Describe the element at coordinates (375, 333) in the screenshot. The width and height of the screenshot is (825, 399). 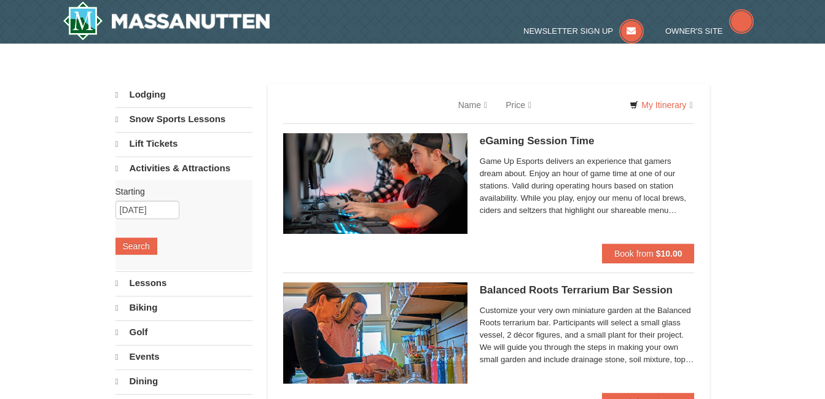
I see `img: 18871151-30-393e4332.jpg` at that location.